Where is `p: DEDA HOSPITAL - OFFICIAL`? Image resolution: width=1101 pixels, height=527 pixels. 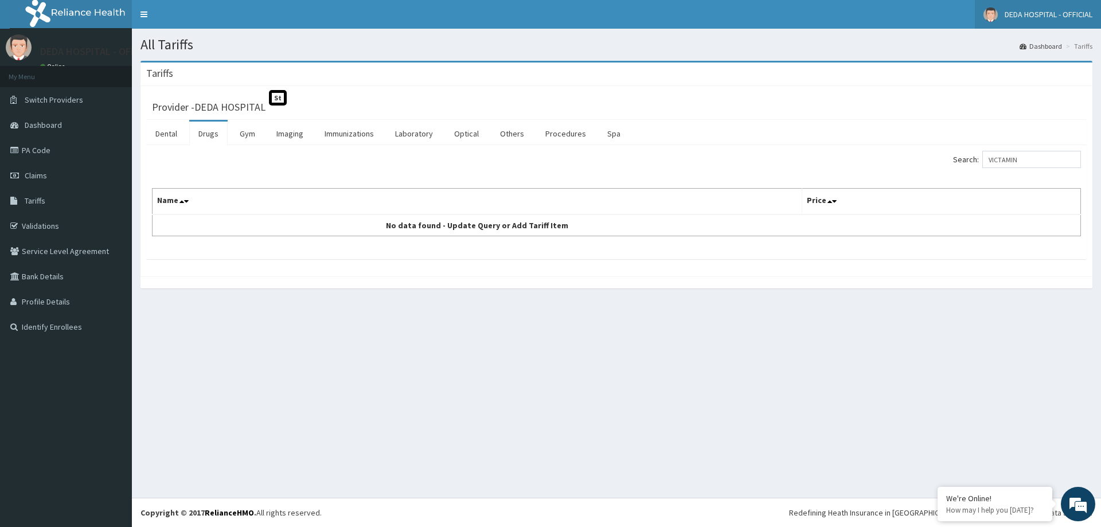
p: DEDA HOSPITAL - OFFICIAL is located at coordinates (99, 52).